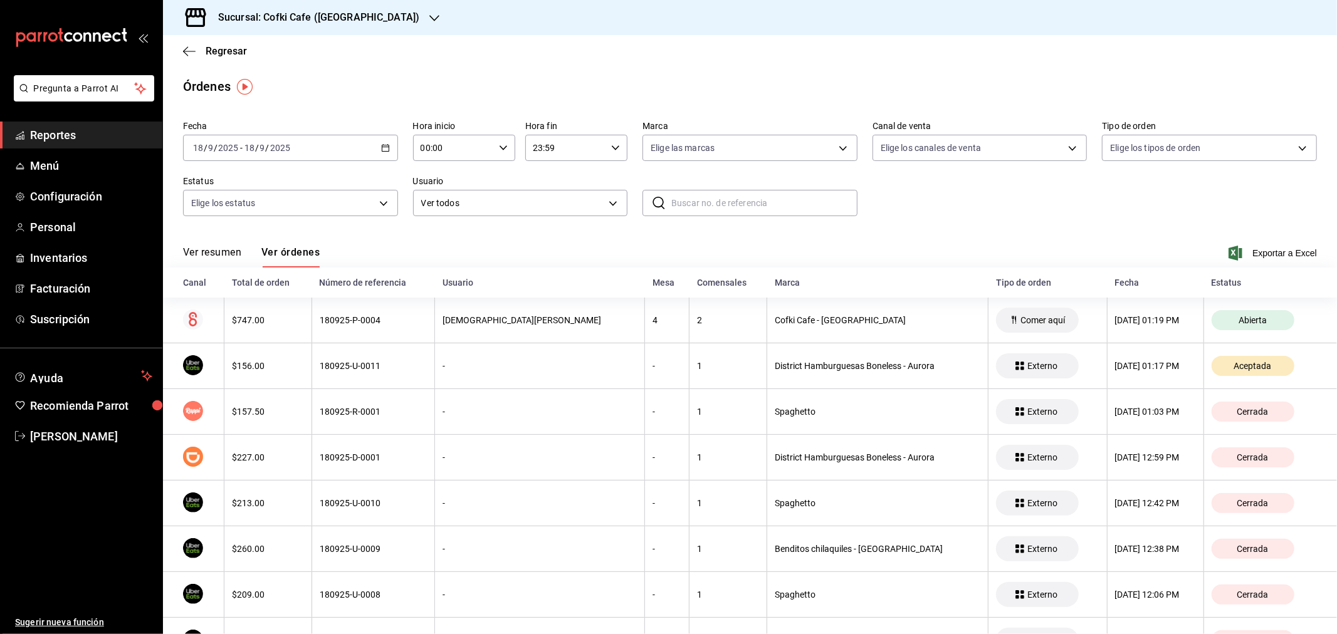  What do you see at coordinates (244, 86) in the screenshot?
I see `img: Tooltip marker` at bounding box center [244, 86].